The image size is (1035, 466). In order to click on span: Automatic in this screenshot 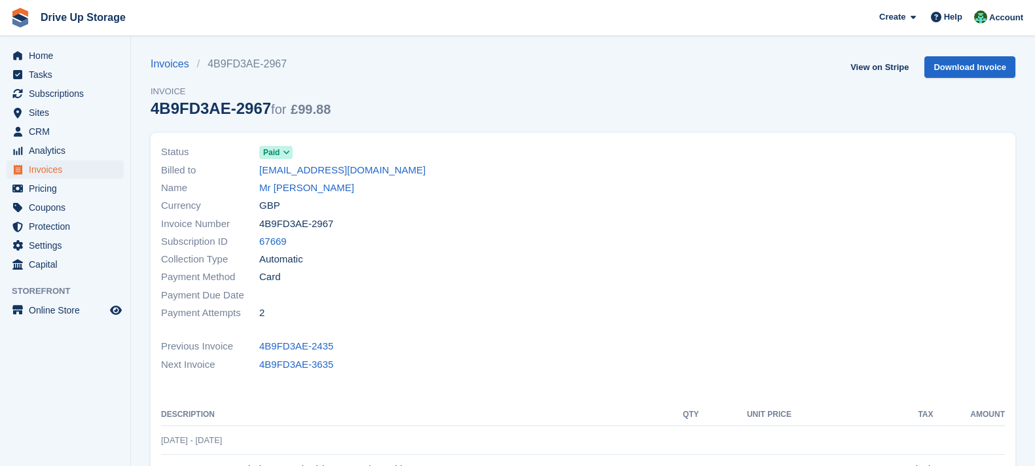, I will do `click(281, 259)`.